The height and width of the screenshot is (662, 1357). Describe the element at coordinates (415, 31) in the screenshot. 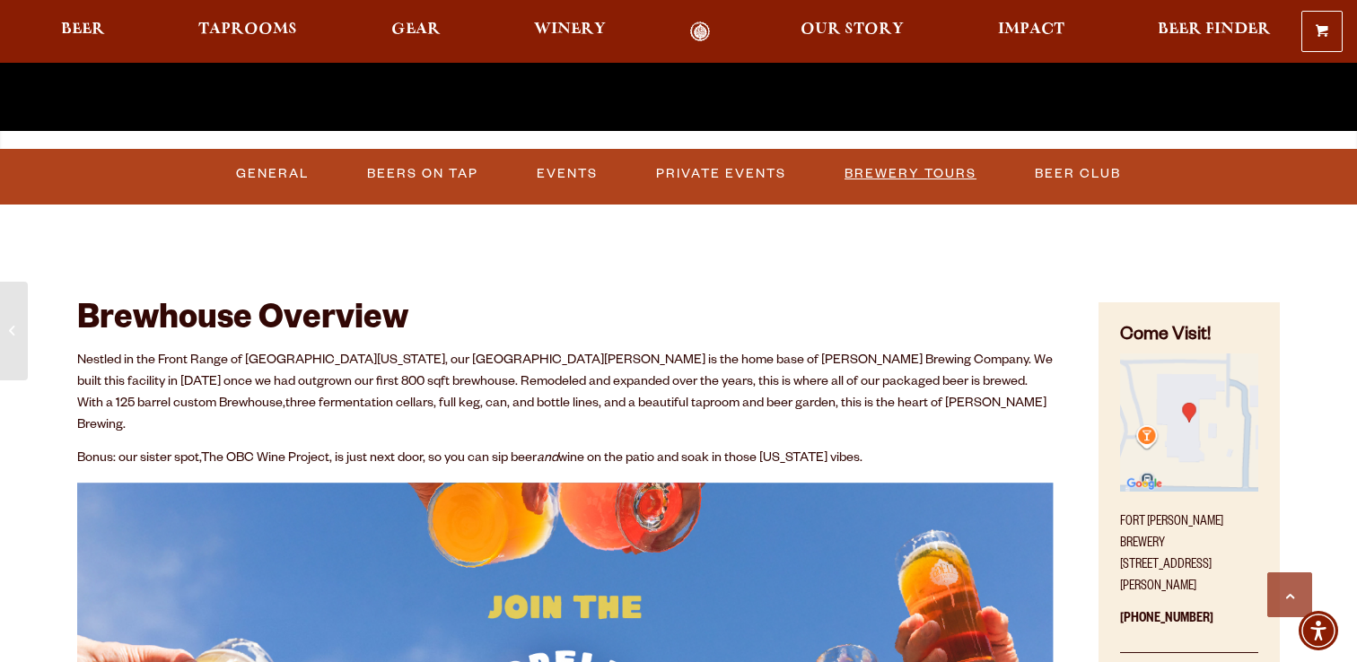

I see `a: Gear` at that location.